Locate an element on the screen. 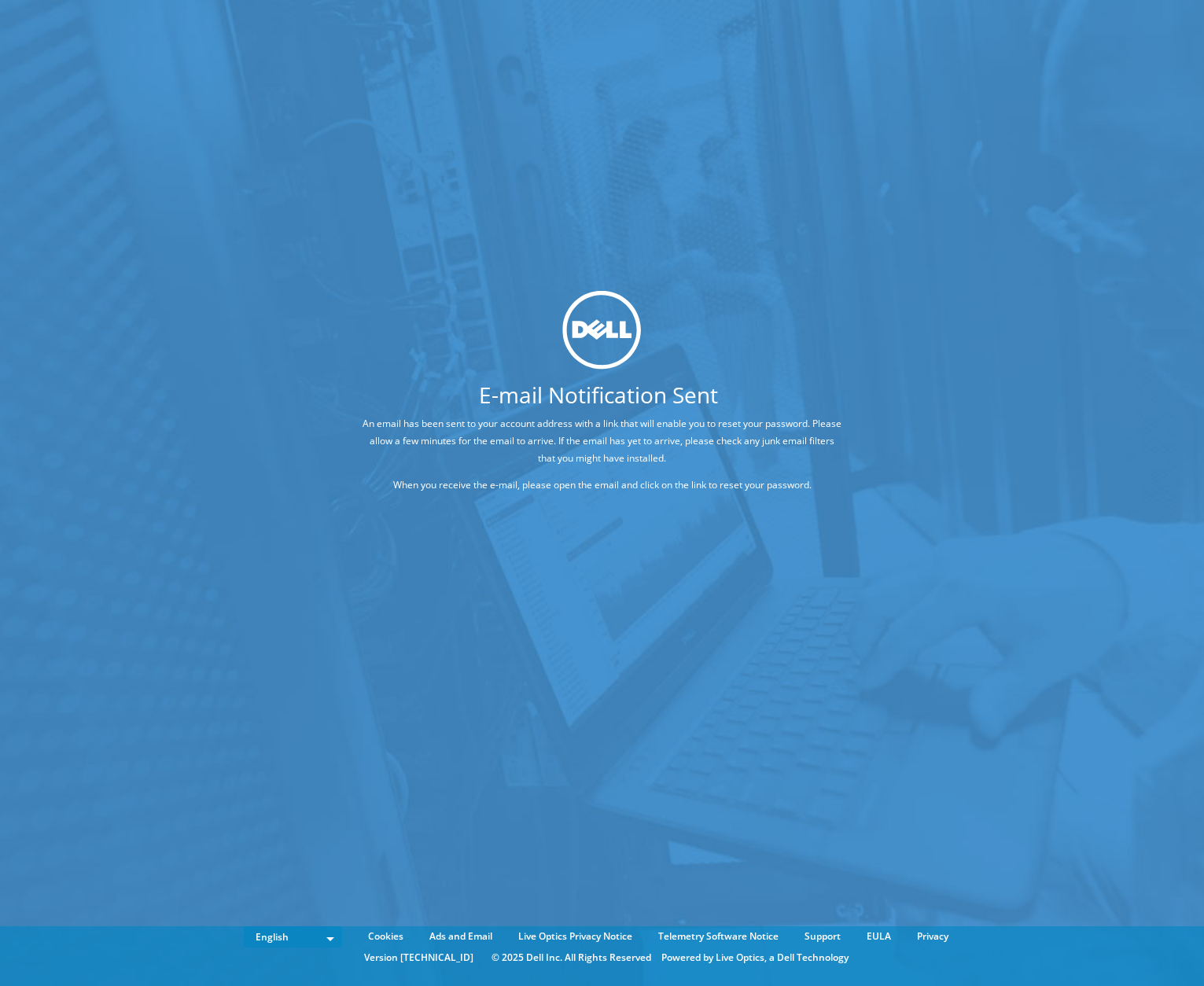 This screenshot has width=1204, height=986. img: dell_svg_logo.svg is located at coordinates (602, 329).